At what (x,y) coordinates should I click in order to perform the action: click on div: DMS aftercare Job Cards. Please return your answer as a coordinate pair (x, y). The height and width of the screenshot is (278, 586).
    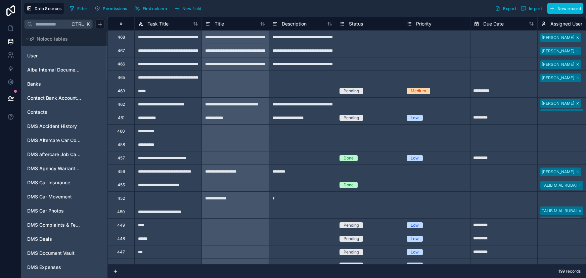
    Looking at the image, I should click on (64, 154).